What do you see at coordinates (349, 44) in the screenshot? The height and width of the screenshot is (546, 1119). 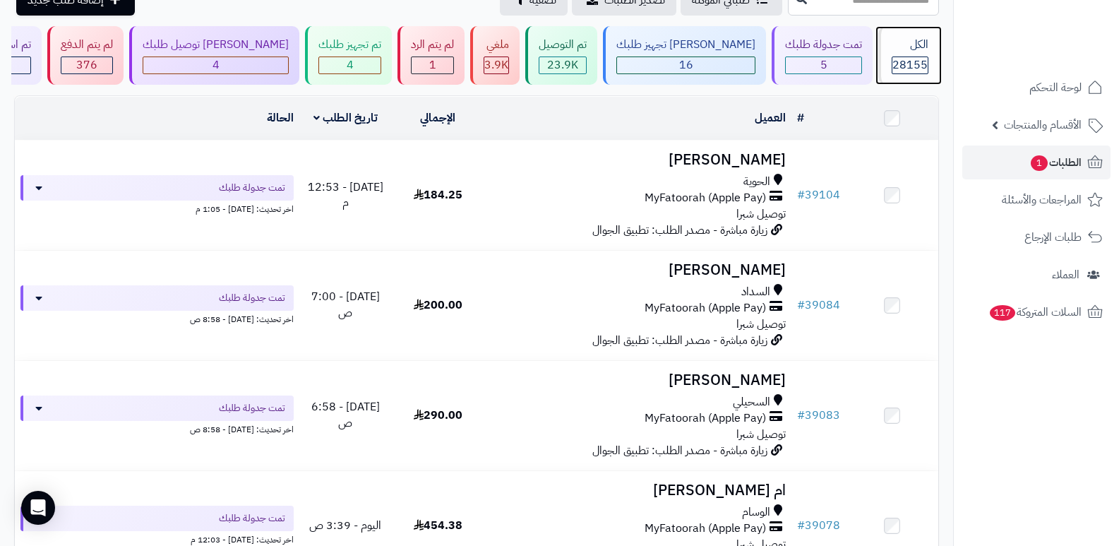 I see `div: تم تجهيز طلبك` at bounding box center [349, 44].